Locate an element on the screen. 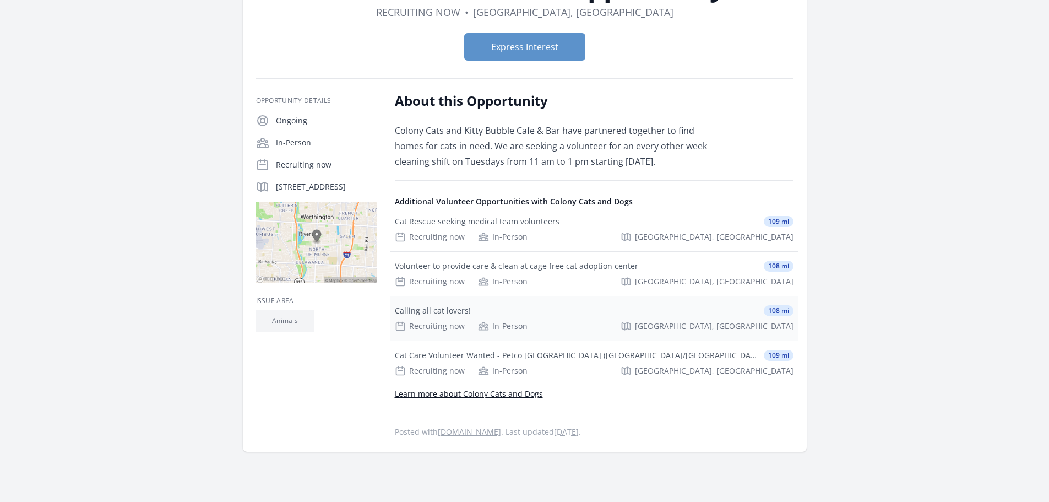 This screenshot has width=1049, height=502. div: Volunteer to provide care & clean at cage free cat adoption center is located at coordinates (516, 266).